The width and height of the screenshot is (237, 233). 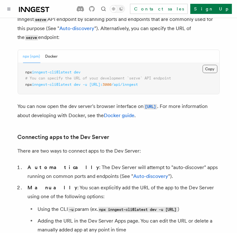 I want to click on a: Sign Up, so click(x=211, y=9).